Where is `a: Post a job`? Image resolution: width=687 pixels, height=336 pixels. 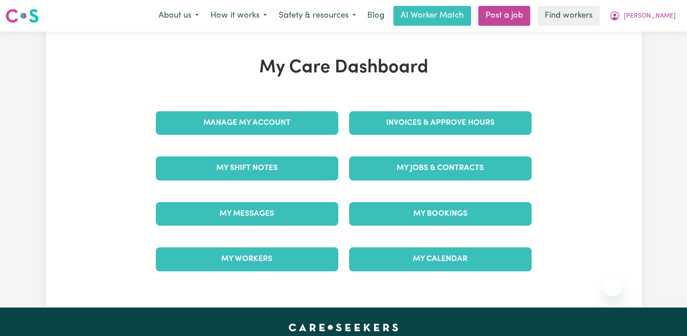 a: Post a job is located at coordinates (504, 16).